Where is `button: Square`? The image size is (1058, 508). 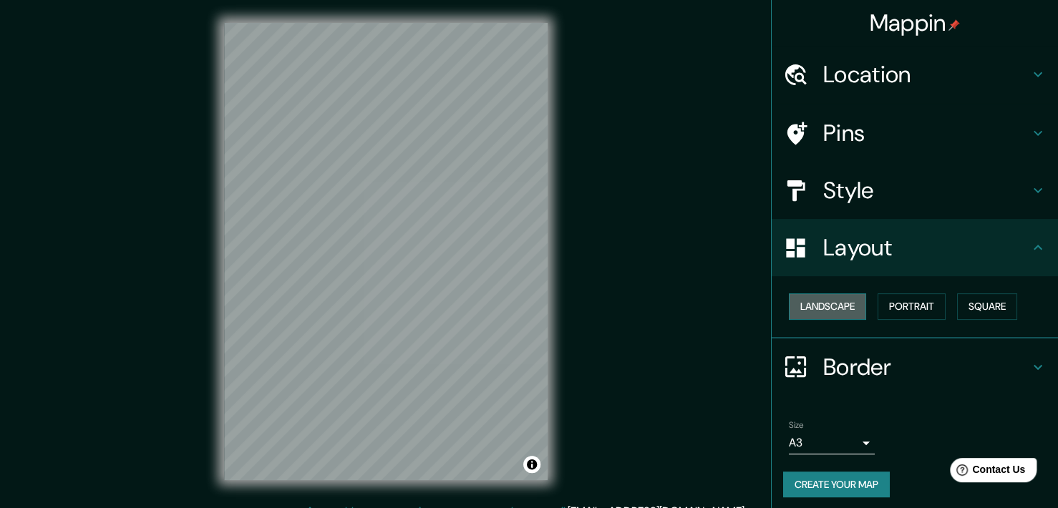
button: Square is located at coordinates (987, 306).